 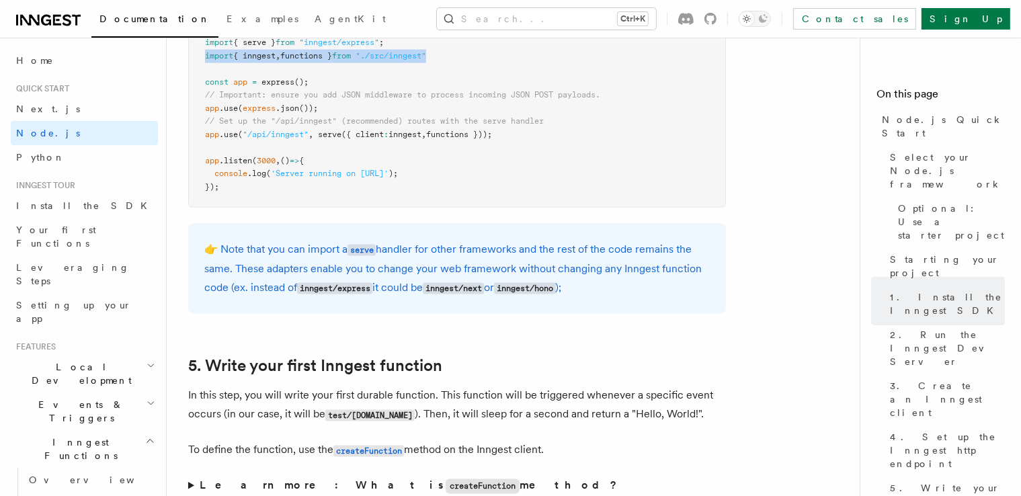 I want to click on a: 3. Create an Inngest client, so click(x=944, y=399).